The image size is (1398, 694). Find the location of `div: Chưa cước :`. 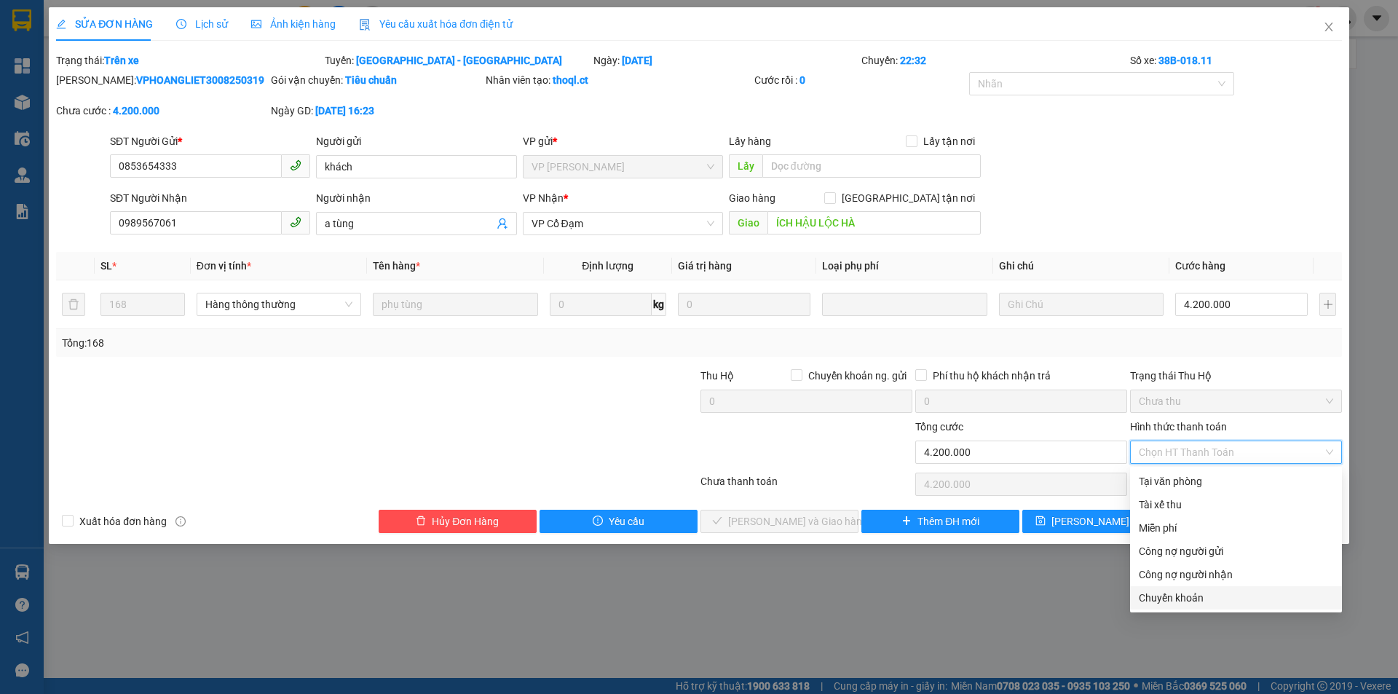

div: Chưa cước : is located at coordinates (162, 111).